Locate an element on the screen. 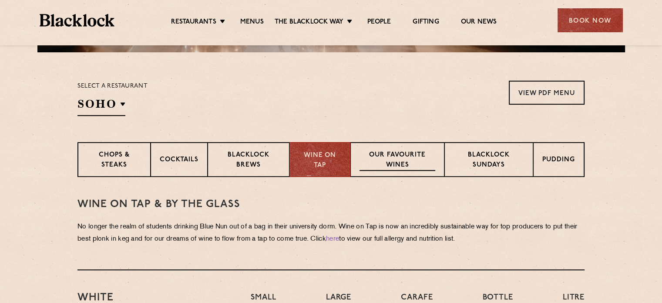 The image size is (662, 303). h3: WINE on tap & by the glass is located at coordinates (331, 204).